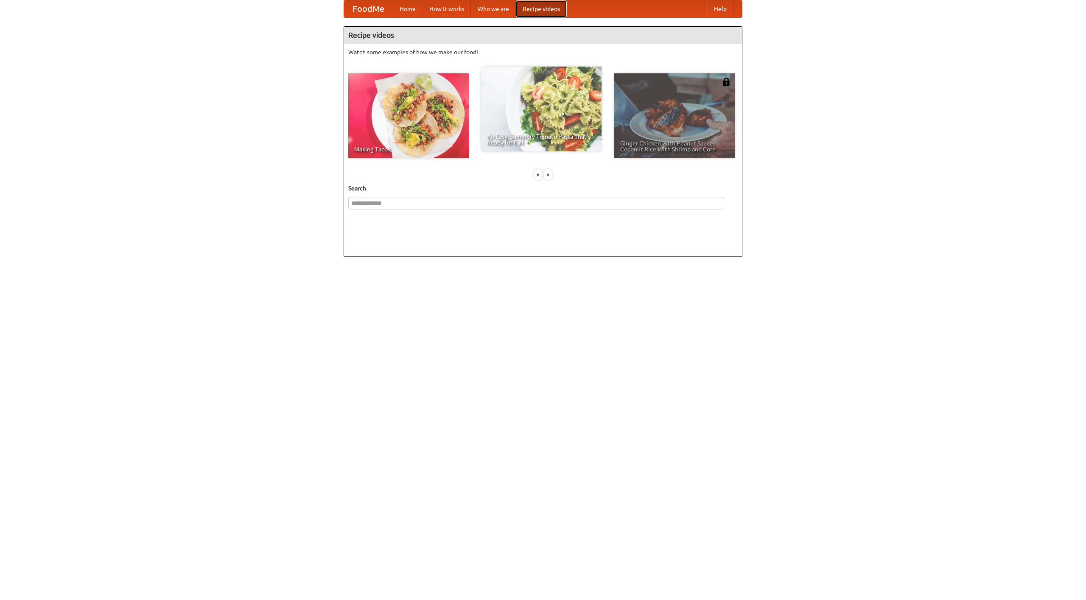  Describe the element at coordinates (720, 9) in the screenshot. I see `a: Help` at that location.